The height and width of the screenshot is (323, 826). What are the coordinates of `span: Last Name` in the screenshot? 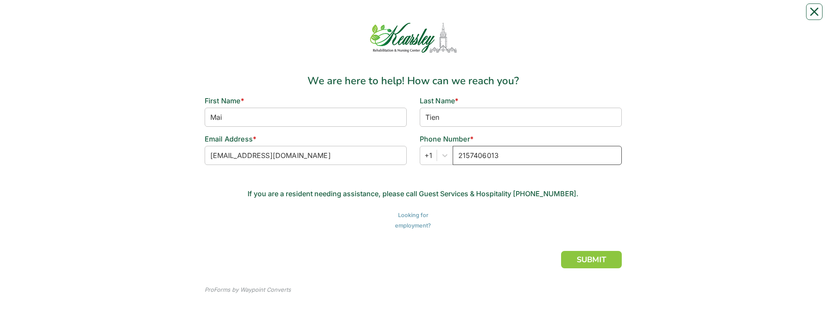 It's located at (437, 101).